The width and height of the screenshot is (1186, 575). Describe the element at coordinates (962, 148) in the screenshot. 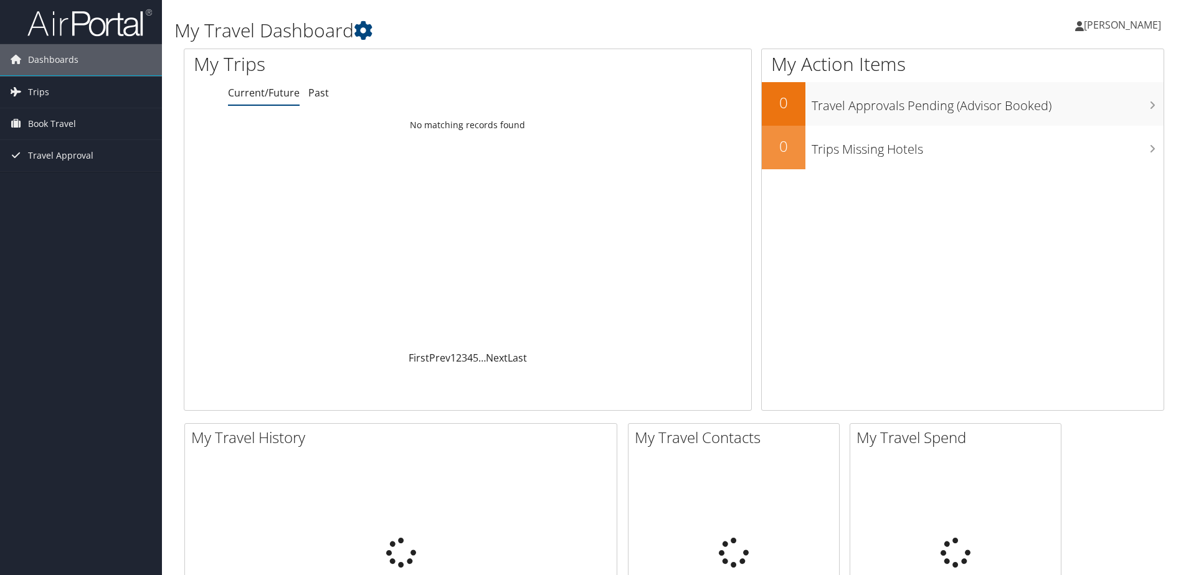

I see `a: 0Trips Missing Hotels` at that location.